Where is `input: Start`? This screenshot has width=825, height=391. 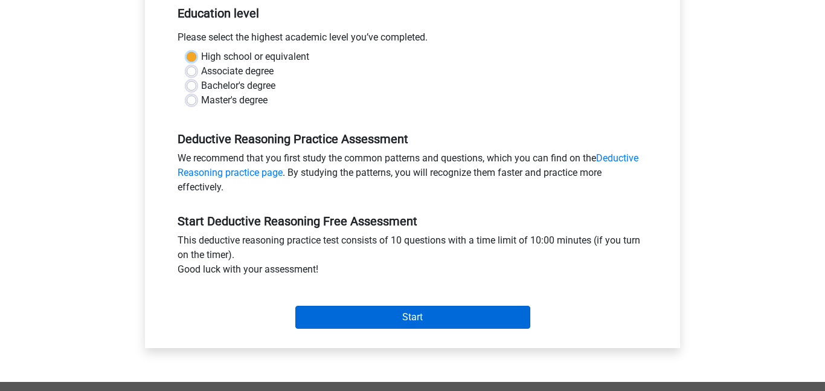 input: Start is located at coordinates (413, 317).